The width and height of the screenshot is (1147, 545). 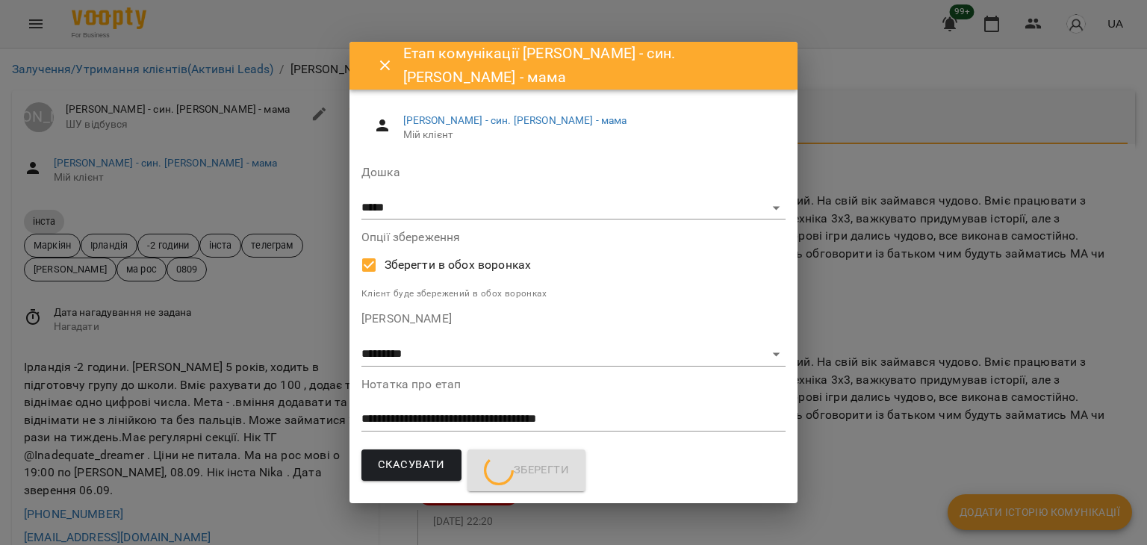 I want to click on span: Мій клієнт, so click(x=588, y=135).